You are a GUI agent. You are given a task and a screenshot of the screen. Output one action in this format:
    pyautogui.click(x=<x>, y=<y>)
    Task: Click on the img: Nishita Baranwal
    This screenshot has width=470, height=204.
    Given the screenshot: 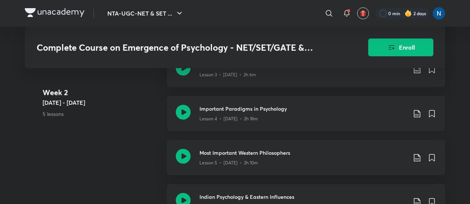 What is the action you would take?
    pyautogui.click(x=439, y=13)
    